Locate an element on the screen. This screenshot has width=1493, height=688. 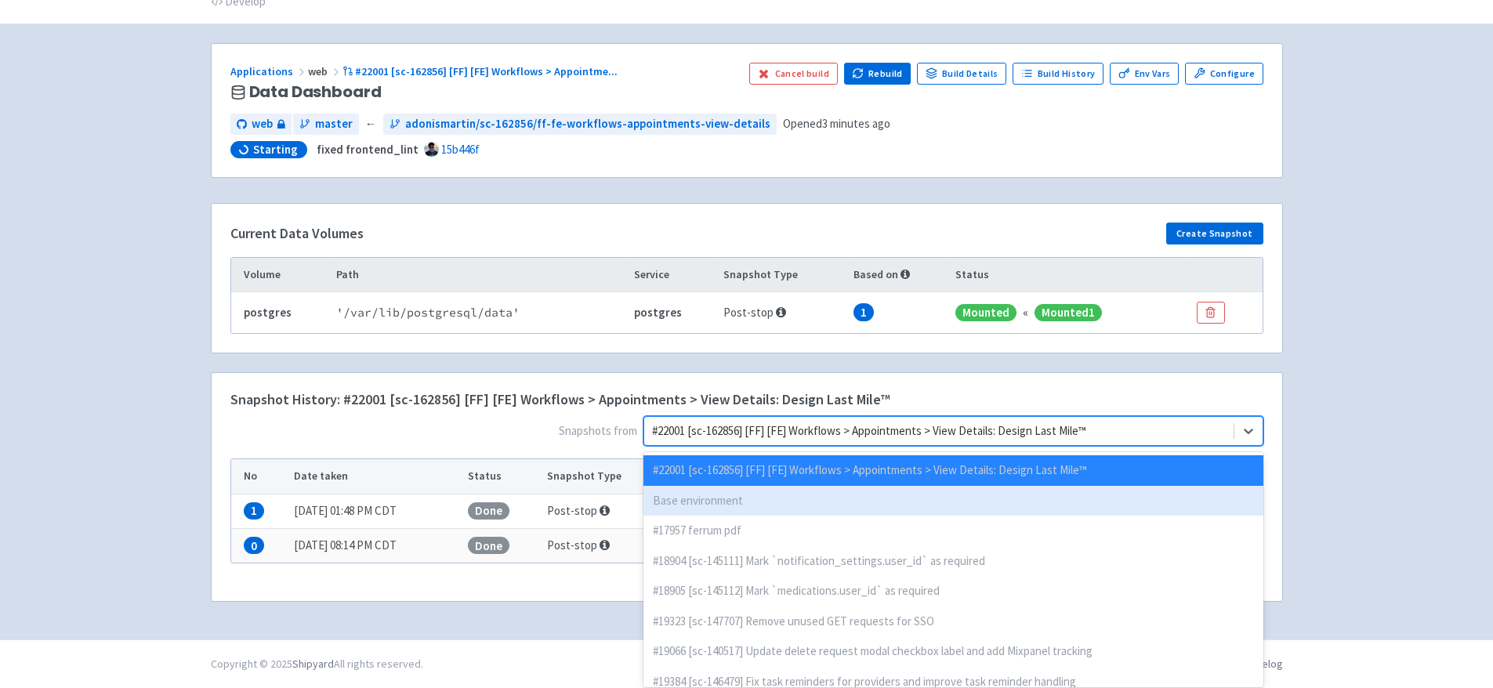
a: Shipyard is located at coordinates (313, 664).